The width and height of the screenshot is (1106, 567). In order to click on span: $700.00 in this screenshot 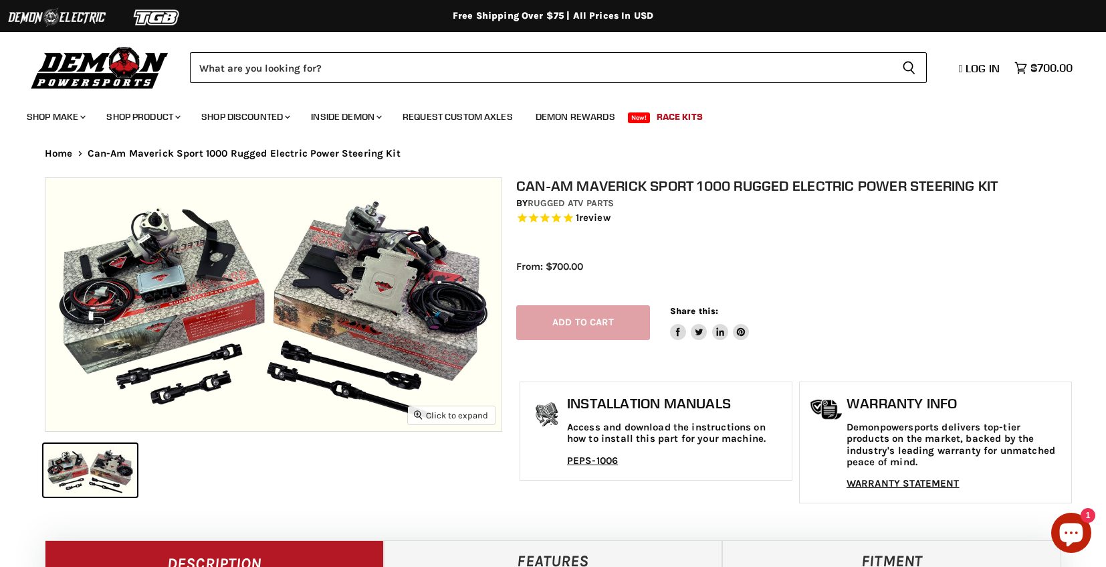, I will do `click(1052, 68)`.